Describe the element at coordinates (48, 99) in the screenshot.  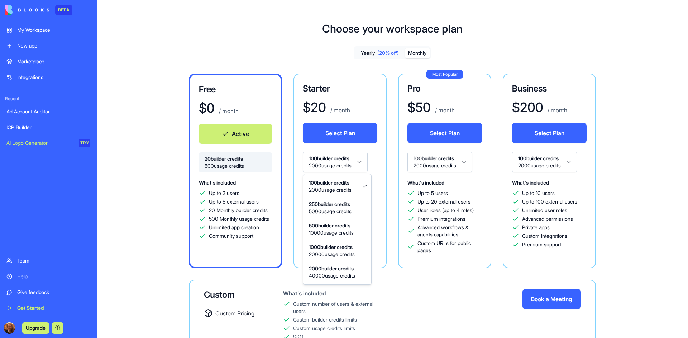
I see `span: Recent` at that location.